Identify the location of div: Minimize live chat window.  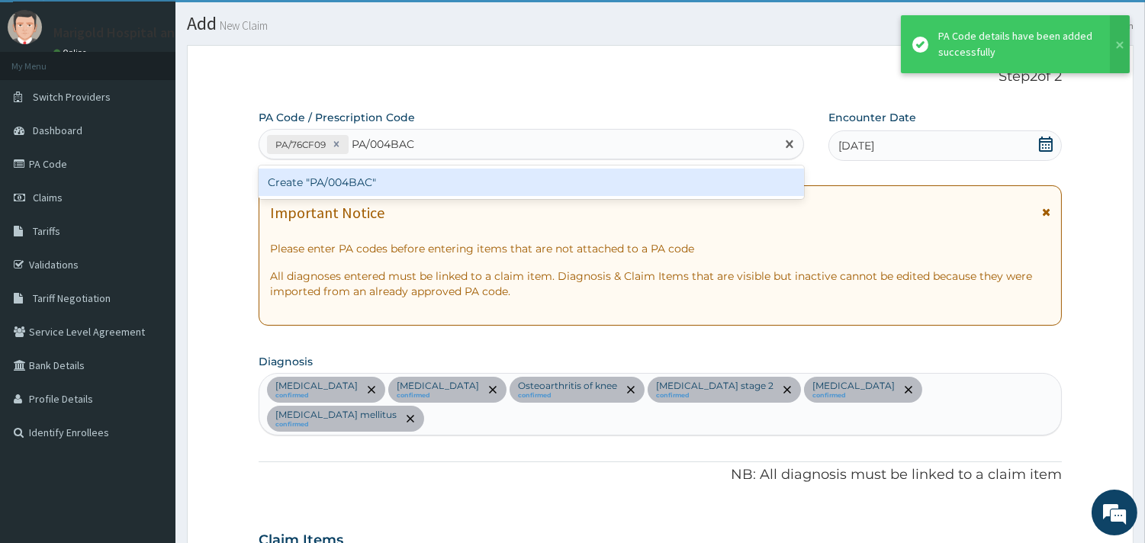
(269, 26).